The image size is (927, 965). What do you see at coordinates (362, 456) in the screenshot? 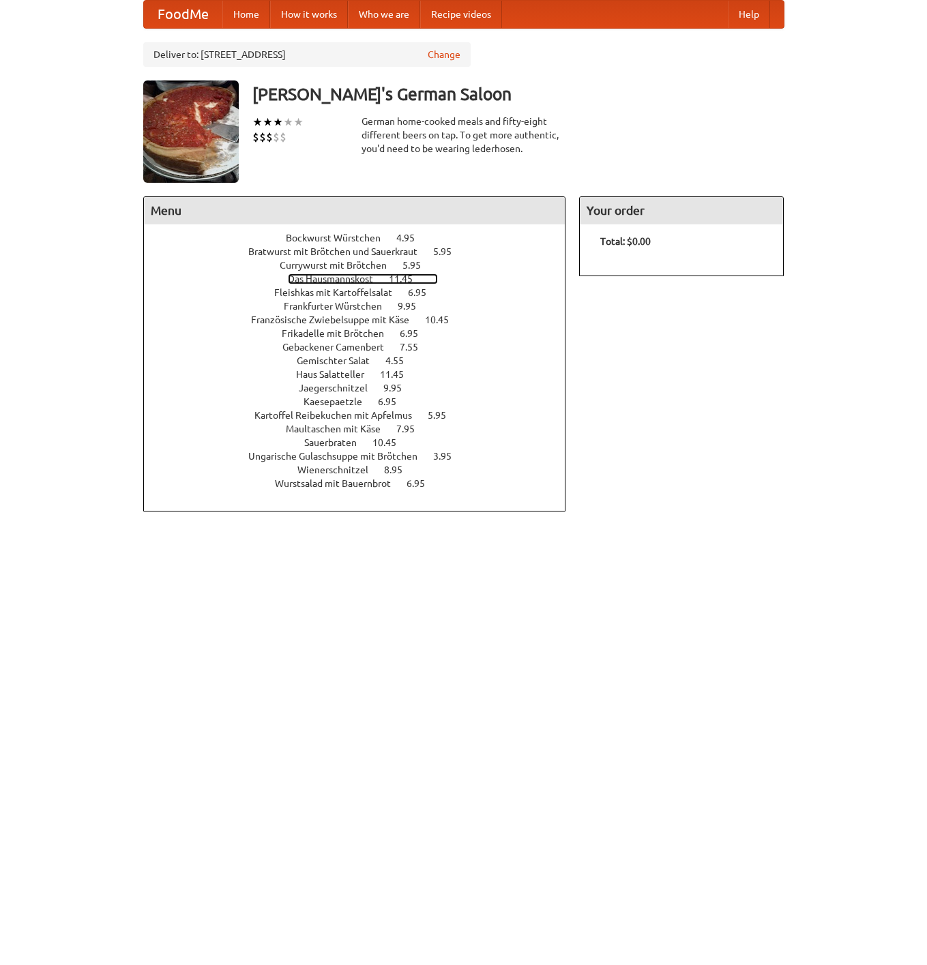
I see `a: Ungarische Gulaschsuppe mit Brötchen 3.95` at bounding box center [362, 456].